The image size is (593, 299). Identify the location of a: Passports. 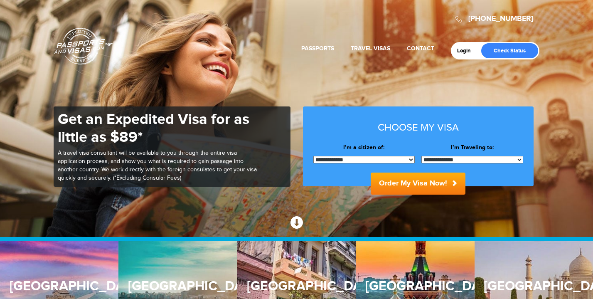
(318, 48).